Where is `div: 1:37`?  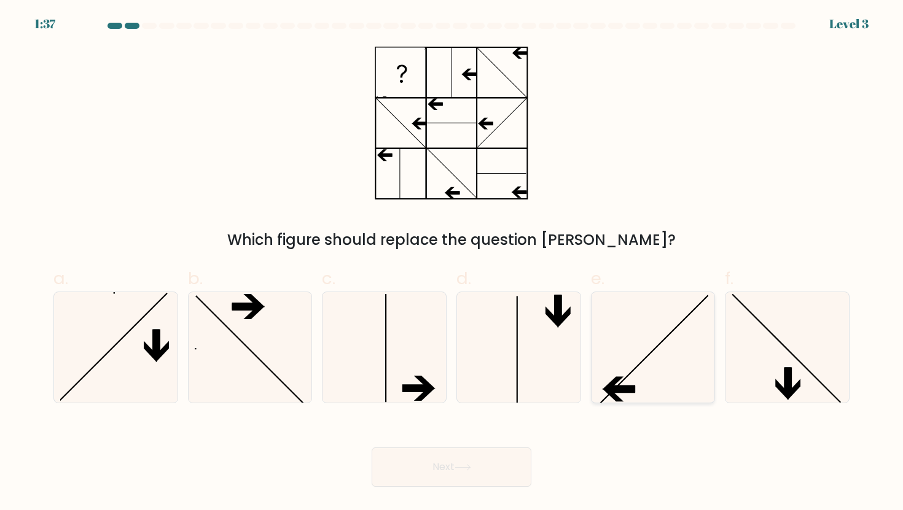 div: 1:37 is located at coordinates (45, 24).